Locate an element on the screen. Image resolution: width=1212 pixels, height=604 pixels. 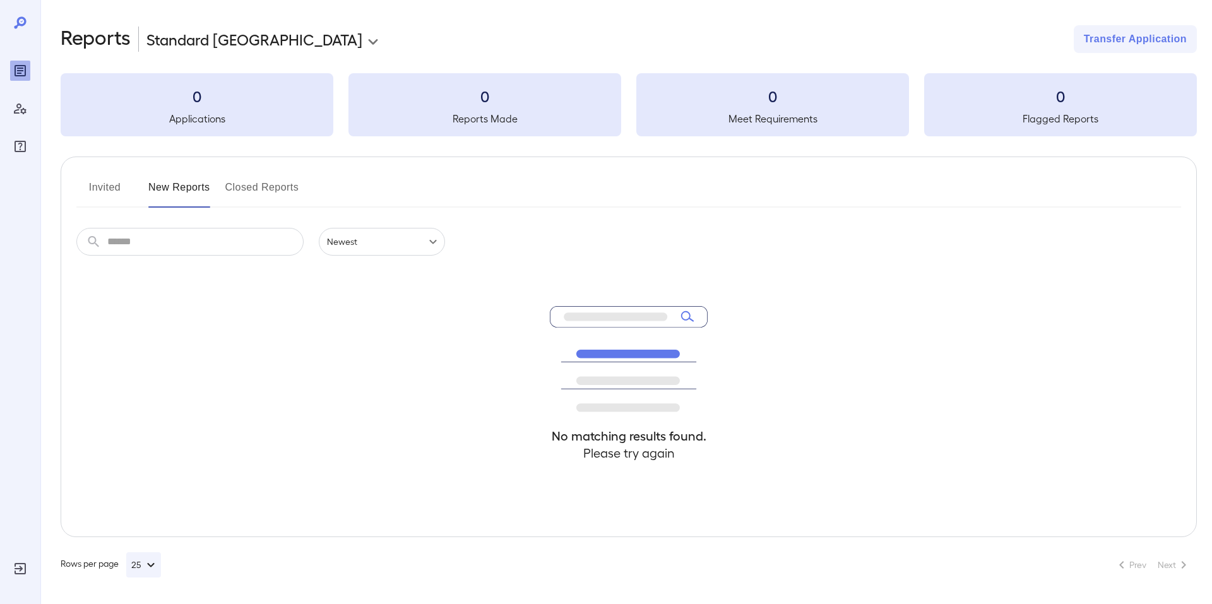
h5: Applications is located at coordinates (197, 119).